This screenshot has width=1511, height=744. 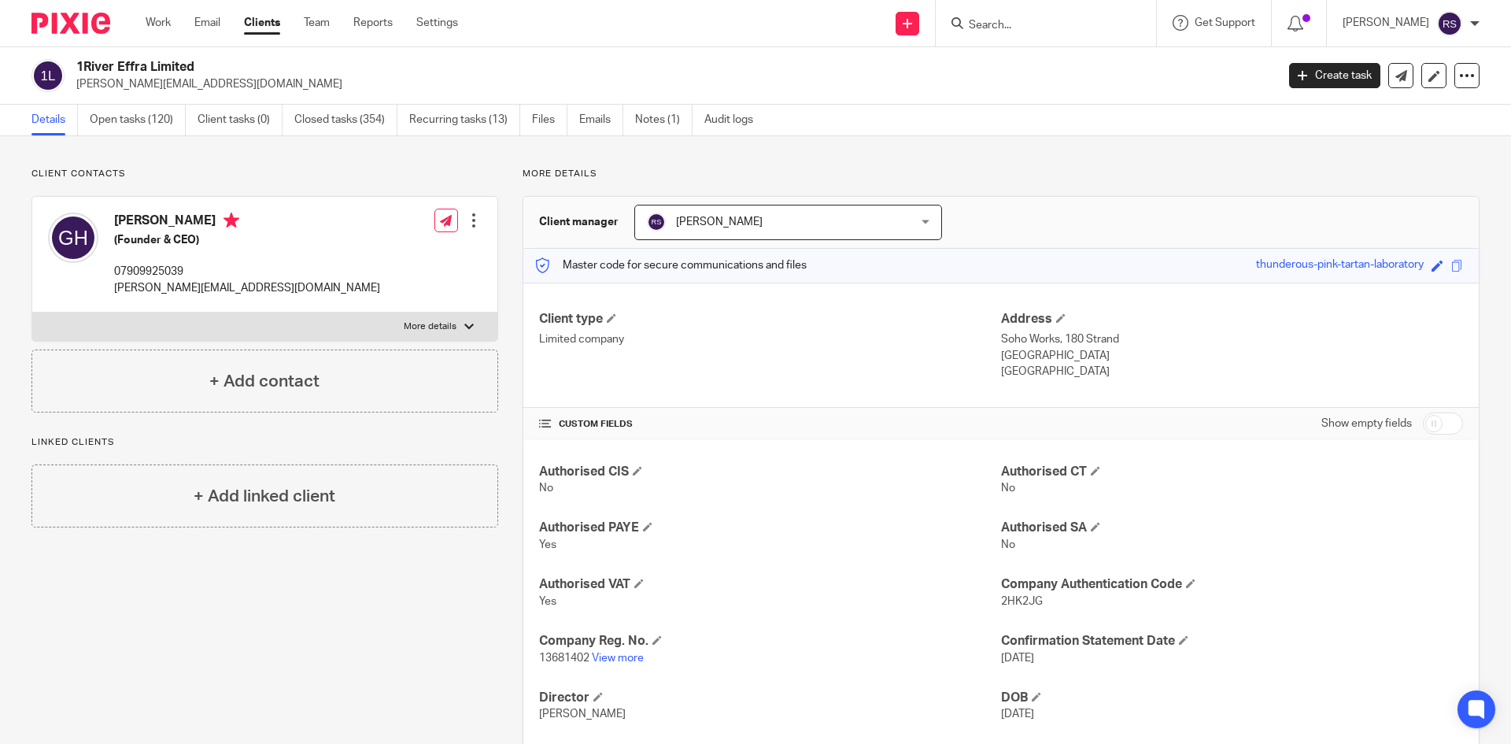 What do you see at coordinates (264, 381) in the screenshot?
I see `h4: + Add contact` at bounding box center [264, 381].